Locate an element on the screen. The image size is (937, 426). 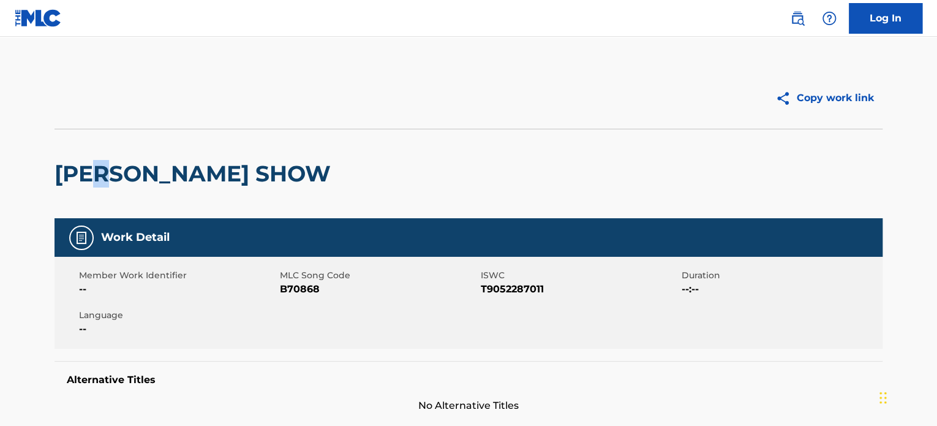
span: MLC Song Code is located at coordinates (379, 275).